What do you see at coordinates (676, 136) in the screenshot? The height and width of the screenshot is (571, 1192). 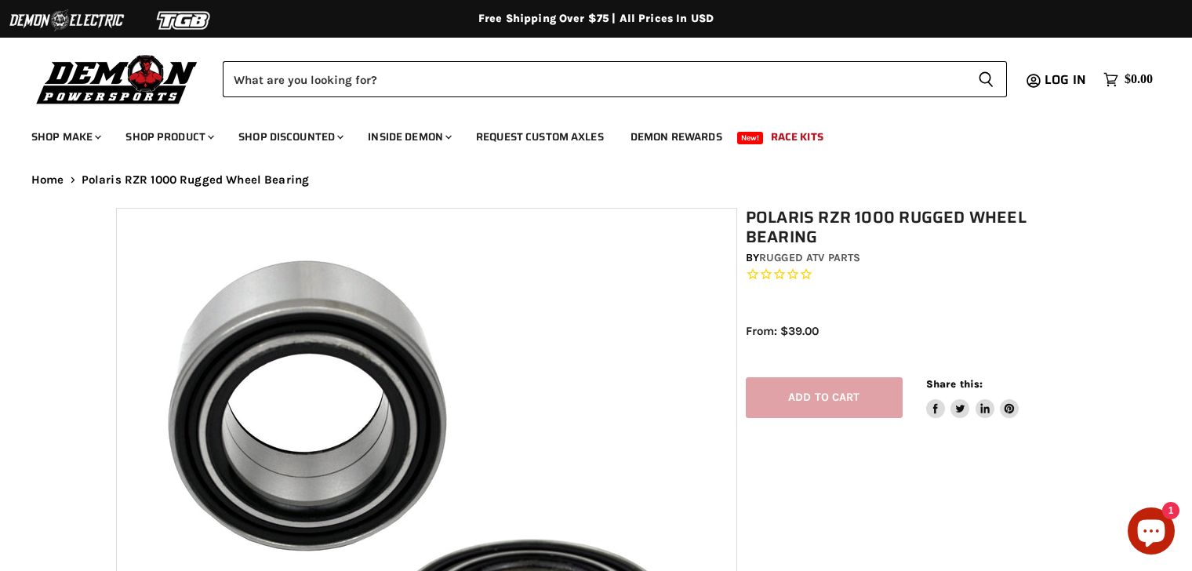 I see `a: Demon Rewards` at bounding box center [676, 136].